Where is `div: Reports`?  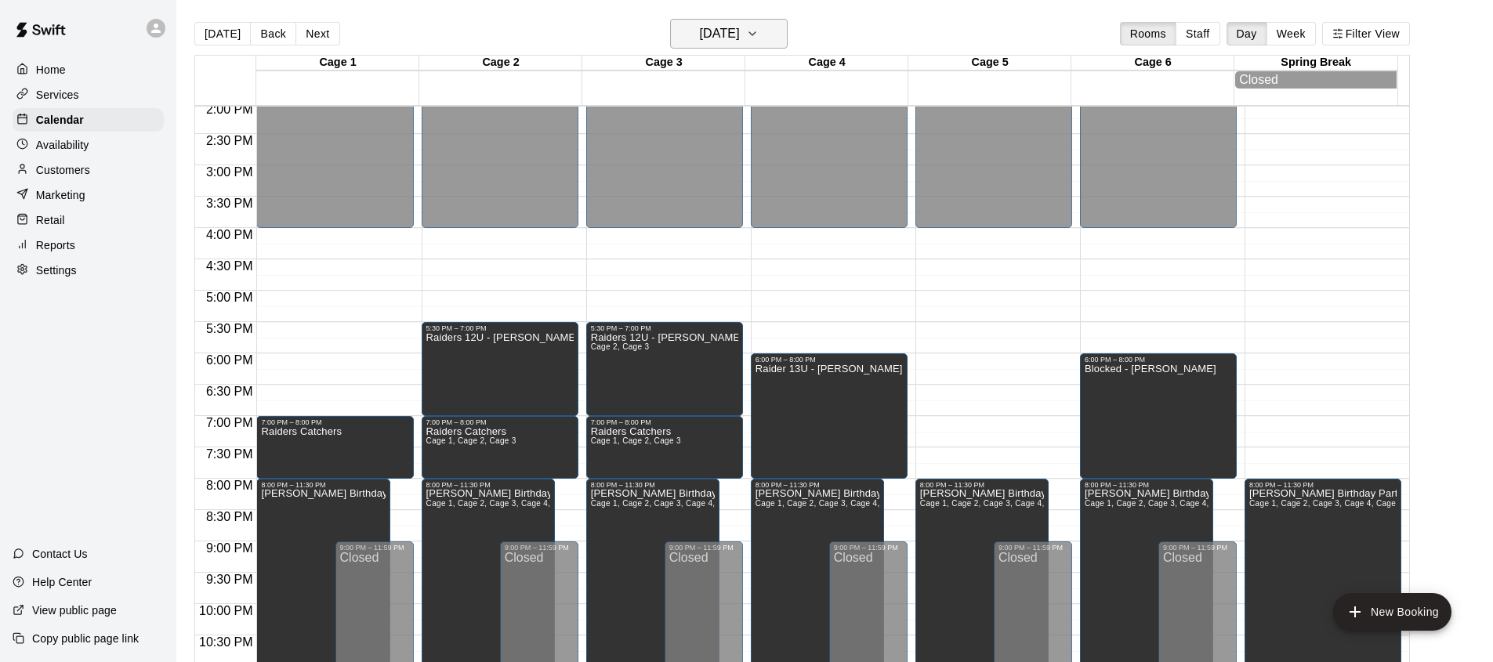
div: Reports is located at coordinates (88, 245).